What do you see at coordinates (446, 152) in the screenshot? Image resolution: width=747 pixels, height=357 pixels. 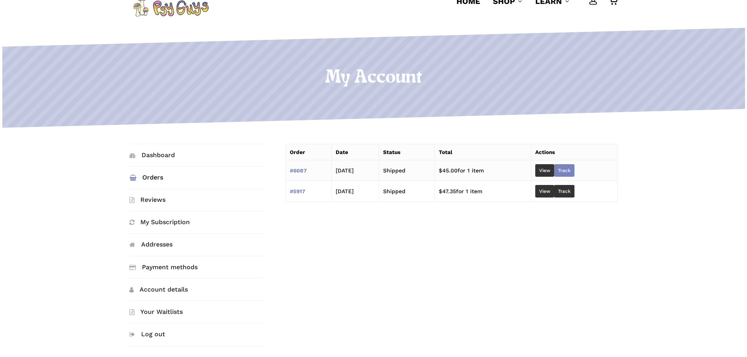 I see `span: Total` at bounding box center [446, 152].